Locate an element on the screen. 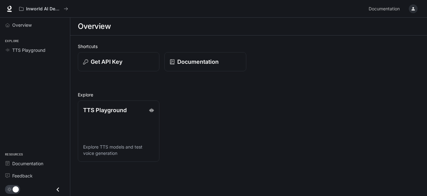 The height and width of the screenshot is (196, 427). span: Feedback is located at coordinates (22, 175).